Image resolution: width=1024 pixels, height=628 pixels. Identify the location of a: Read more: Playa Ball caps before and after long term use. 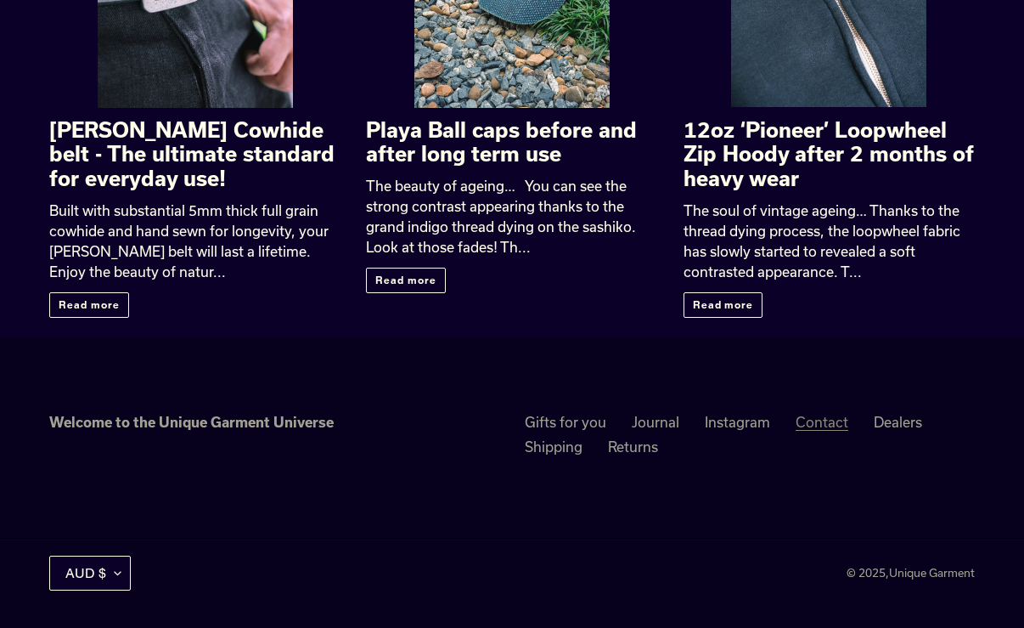
(406, 280).